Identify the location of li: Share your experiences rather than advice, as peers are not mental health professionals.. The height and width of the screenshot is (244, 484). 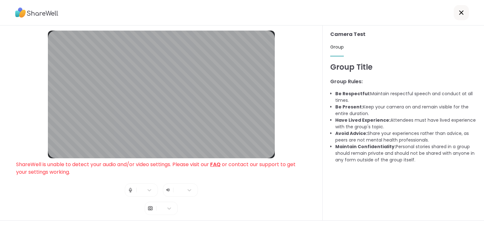
(406, 137).